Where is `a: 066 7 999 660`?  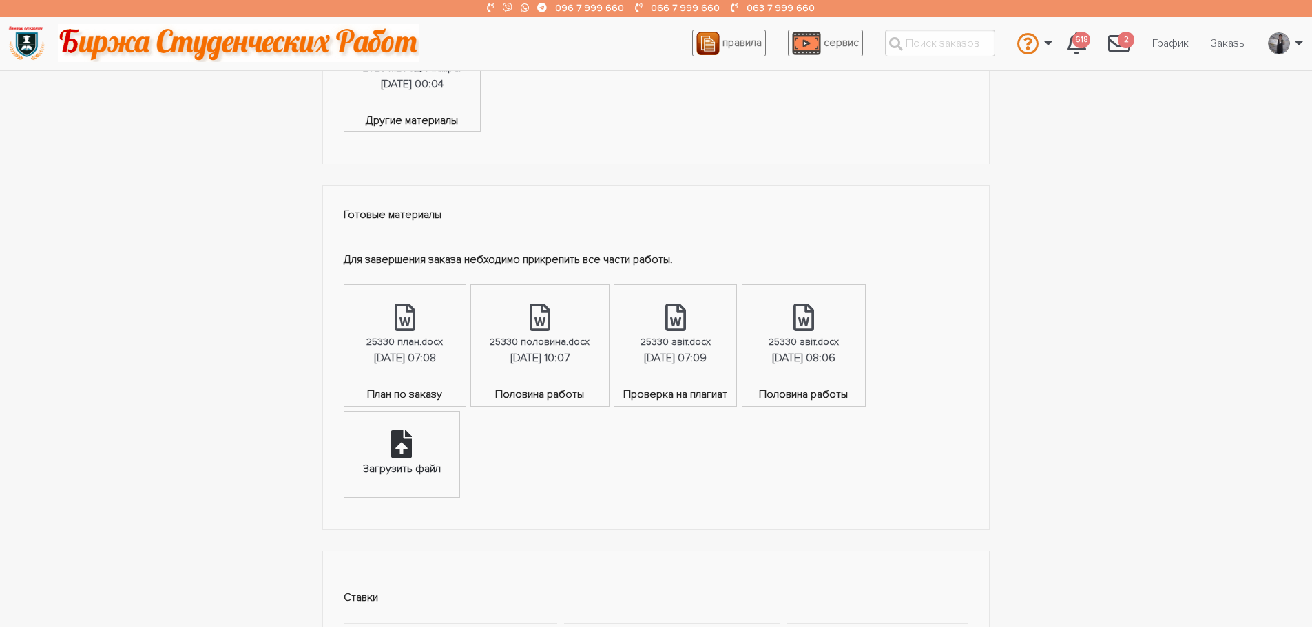
a: 066 7 999 660 is located at coordinates (685, 8).